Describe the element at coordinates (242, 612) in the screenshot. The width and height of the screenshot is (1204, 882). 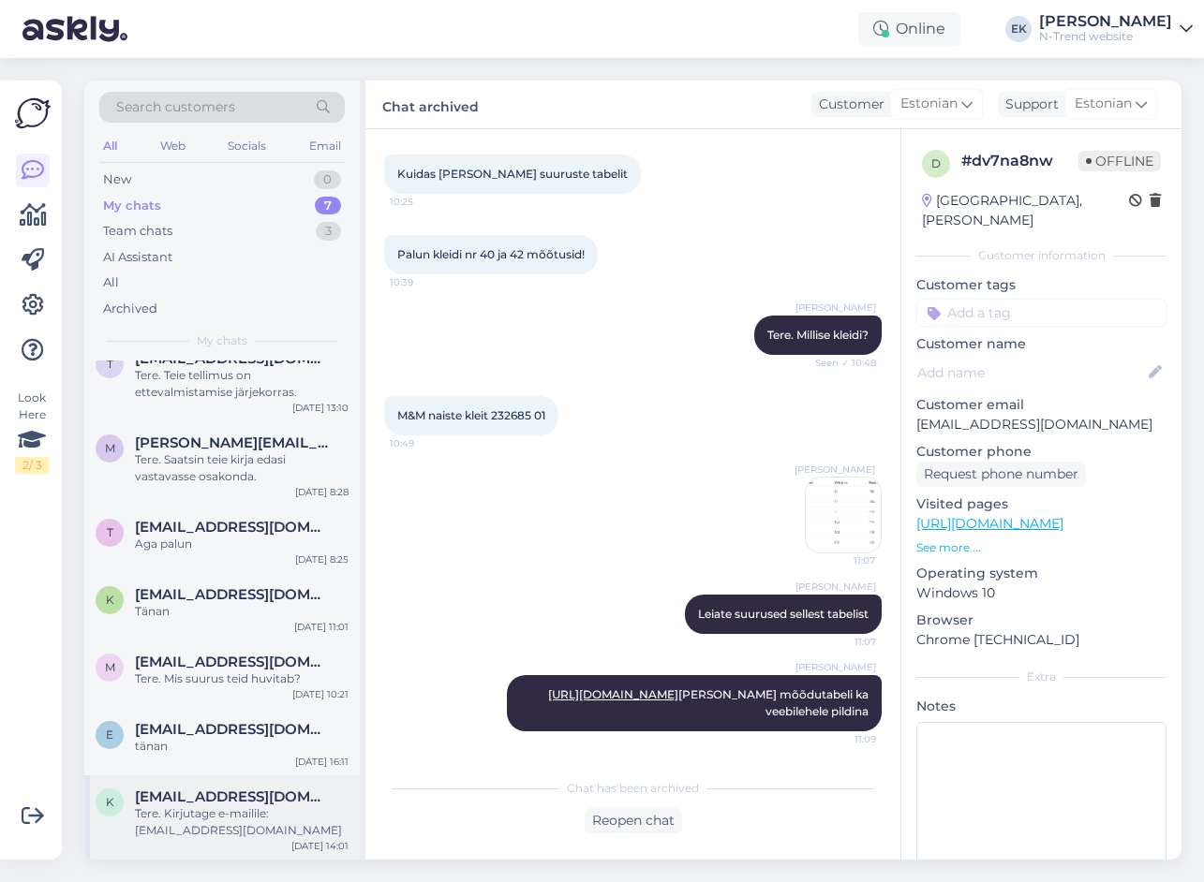
I see `div: Tänan` at that location.